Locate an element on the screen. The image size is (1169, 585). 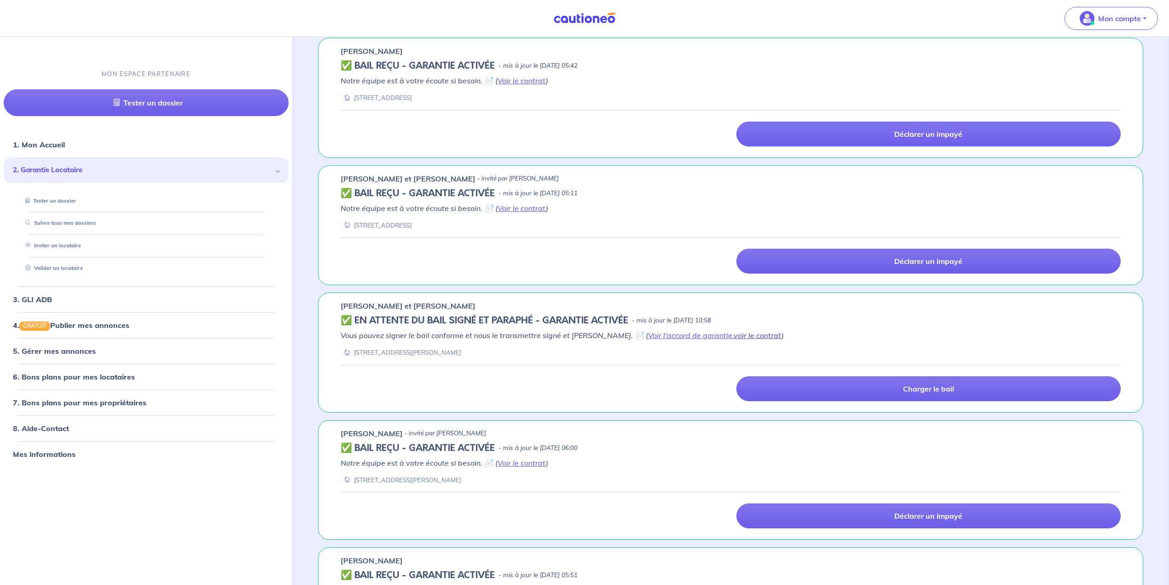
p: Charger le bail is located at coordinates (928, 388).